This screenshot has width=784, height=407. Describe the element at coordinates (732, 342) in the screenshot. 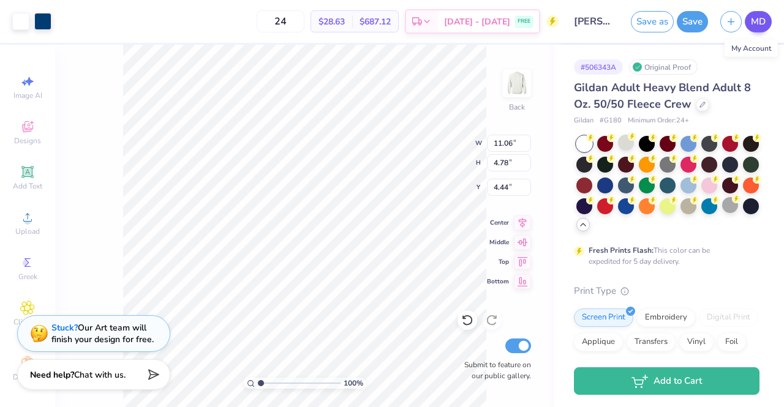

I see `div: Foil` at that location.